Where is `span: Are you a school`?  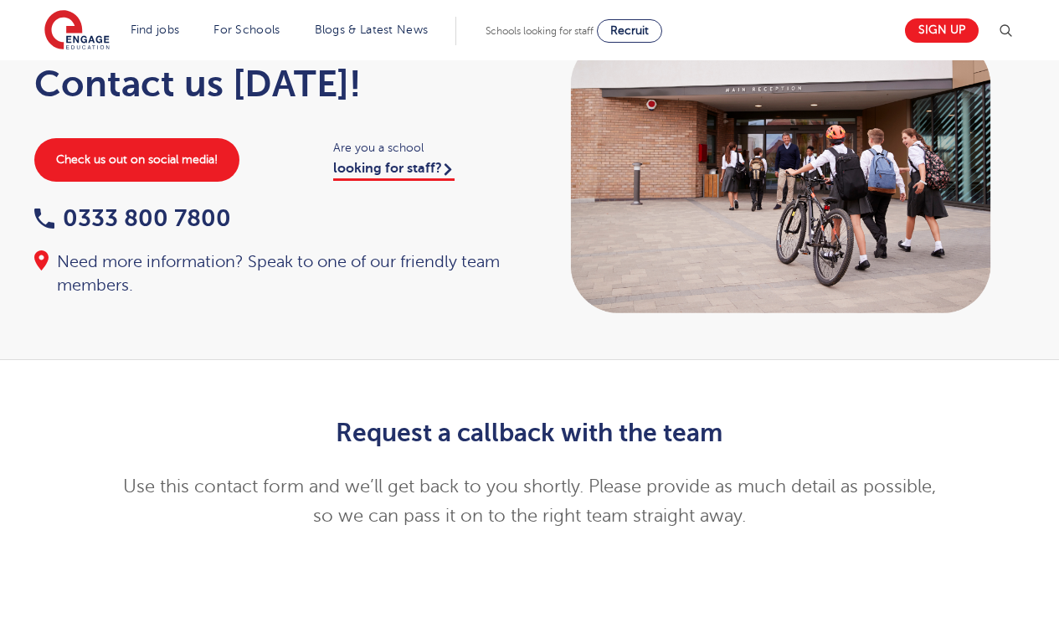
span: Are you a school is located at coordinates (423, 147).